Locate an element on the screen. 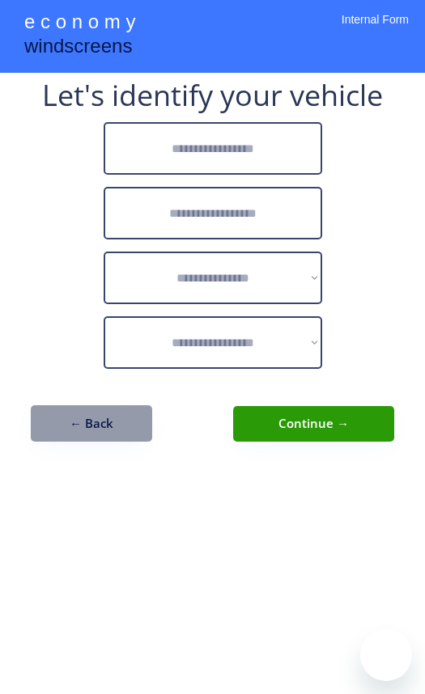 The width and height of the screenshot is (425, 694). div: e c o n o m y is located at coordinates (79, 23).